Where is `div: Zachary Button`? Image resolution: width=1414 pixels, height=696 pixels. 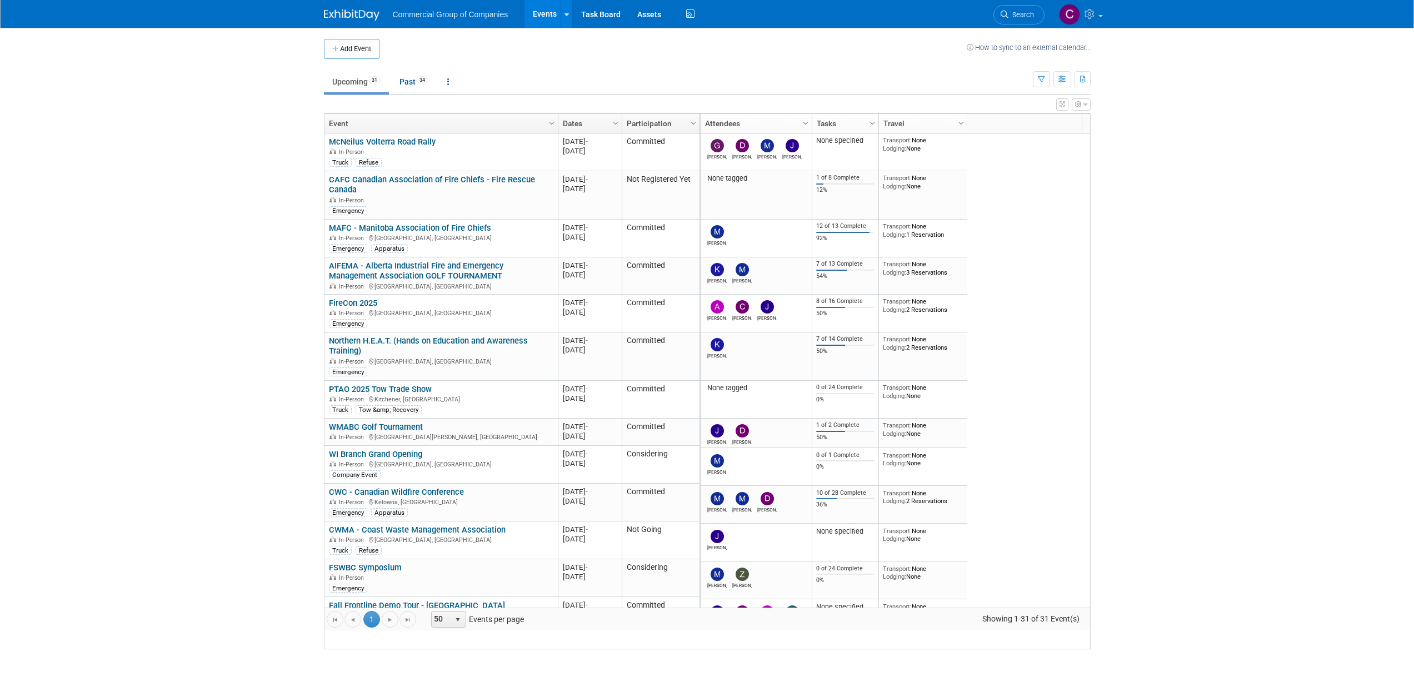 div: Zachary Button is located at coordinates (742, 584).